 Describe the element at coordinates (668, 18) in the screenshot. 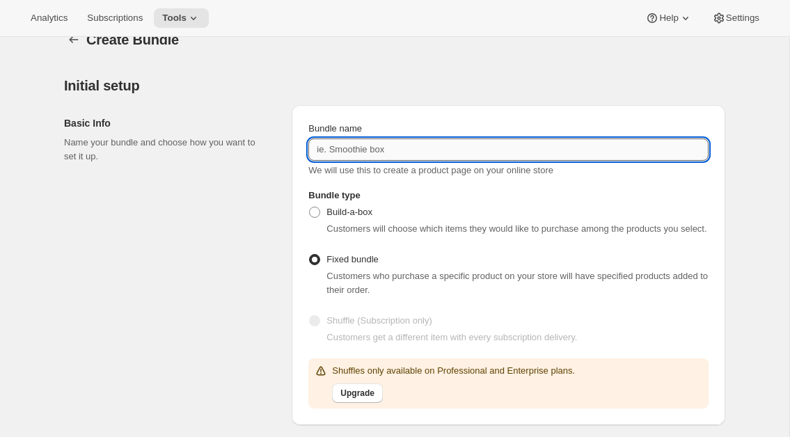

I see `span: Help` at that location.